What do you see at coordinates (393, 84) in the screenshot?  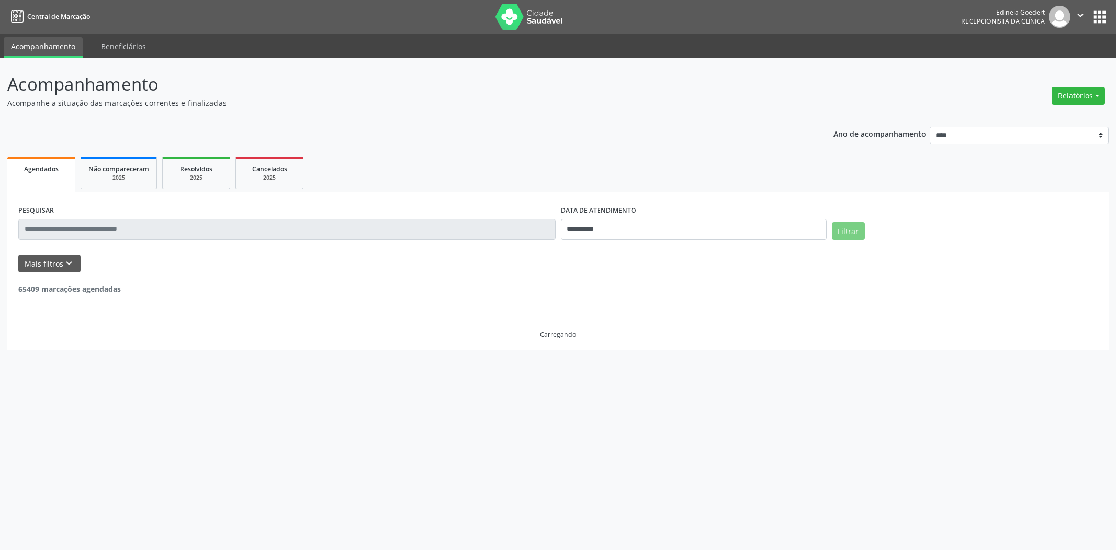 I see `p: Acompanhamento` at bounding box center [393, 84].